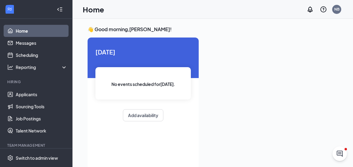  I want to click on svg: Notifications, so click(310, 9).